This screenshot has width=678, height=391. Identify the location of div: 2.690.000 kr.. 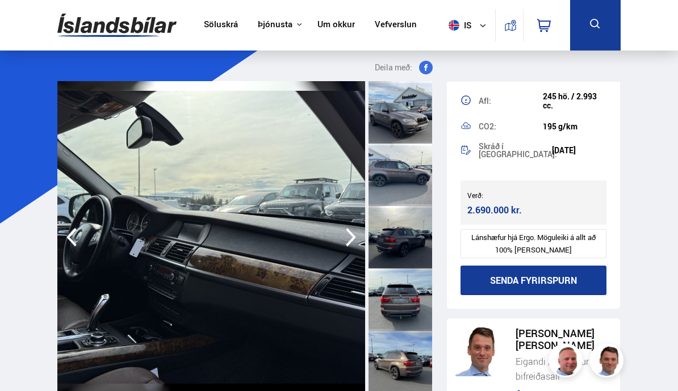
(498, 210).